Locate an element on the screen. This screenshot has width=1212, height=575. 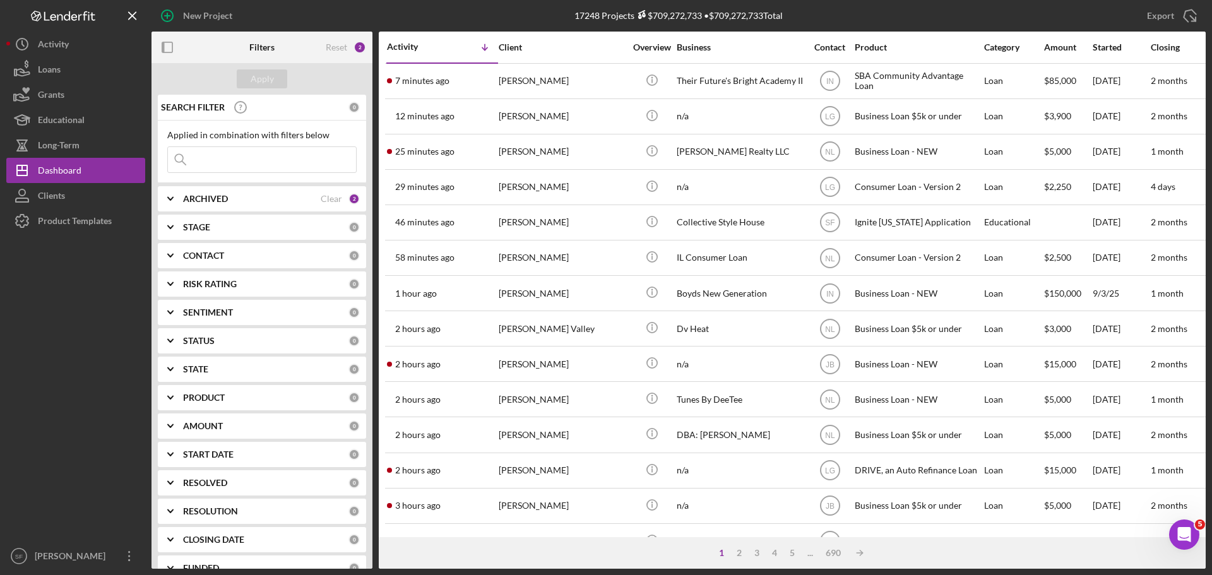
div: Their Future's Bright Academy II is located at coordinates (740, 81).